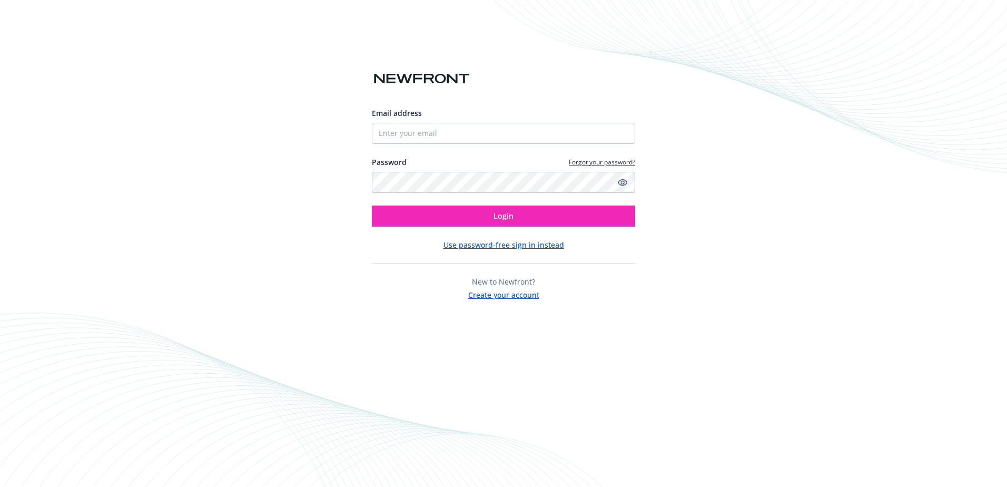  Describe the element at coordinates (504, 216) in the screenshot. I see `button: Login` at that location.